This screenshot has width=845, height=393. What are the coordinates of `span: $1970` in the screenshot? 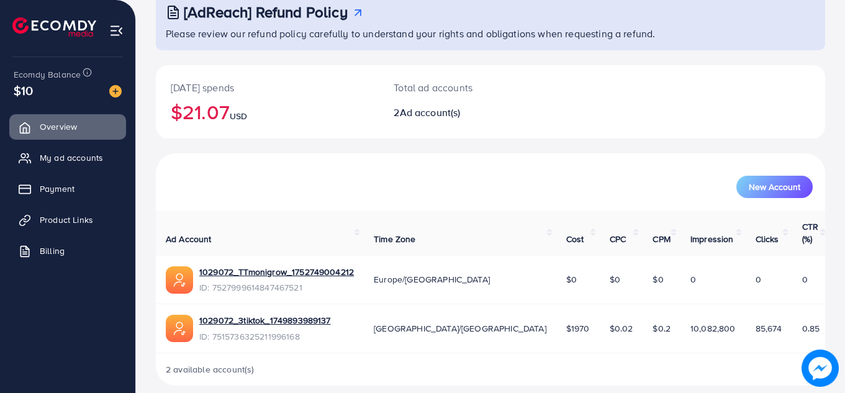 It's located at (578, 329).